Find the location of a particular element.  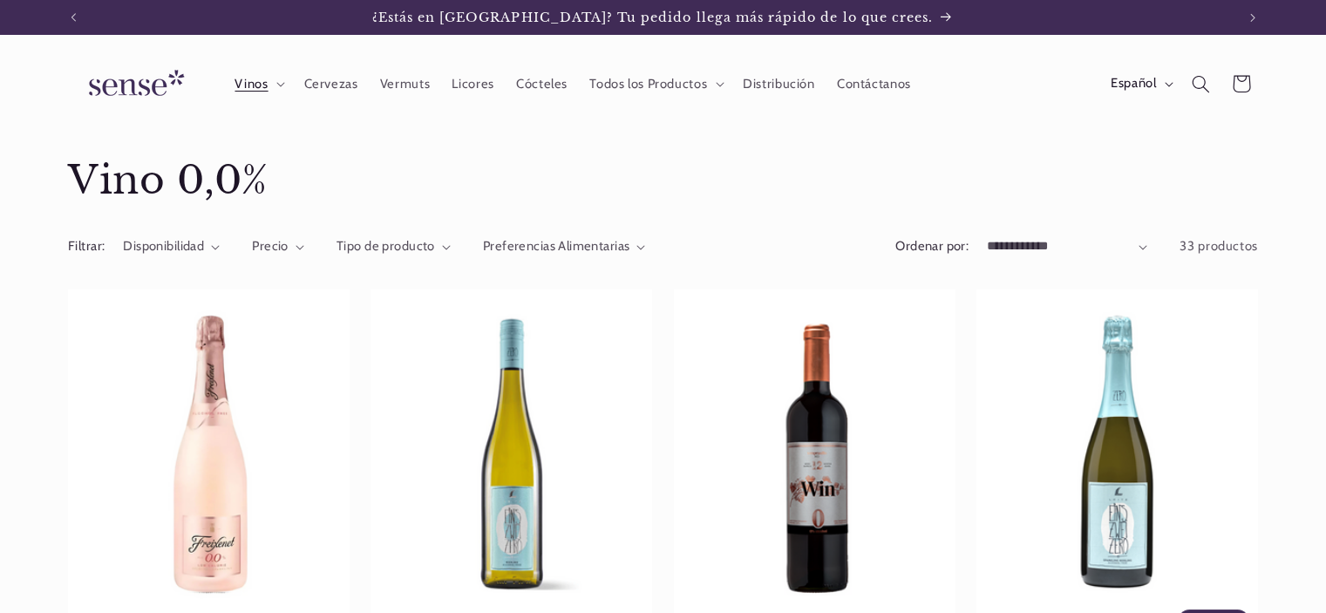

a: Contáctanos is located at coordinates (874, 84).